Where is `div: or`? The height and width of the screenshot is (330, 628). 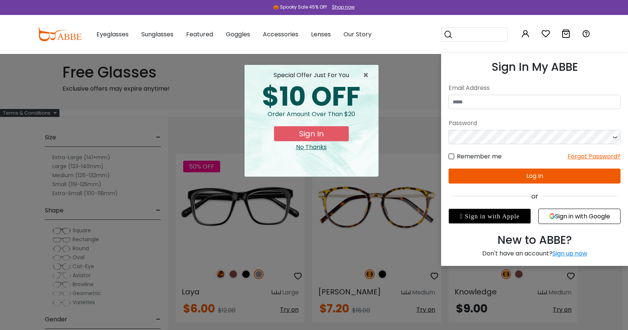
div: or is located at coordinates (535, 196).